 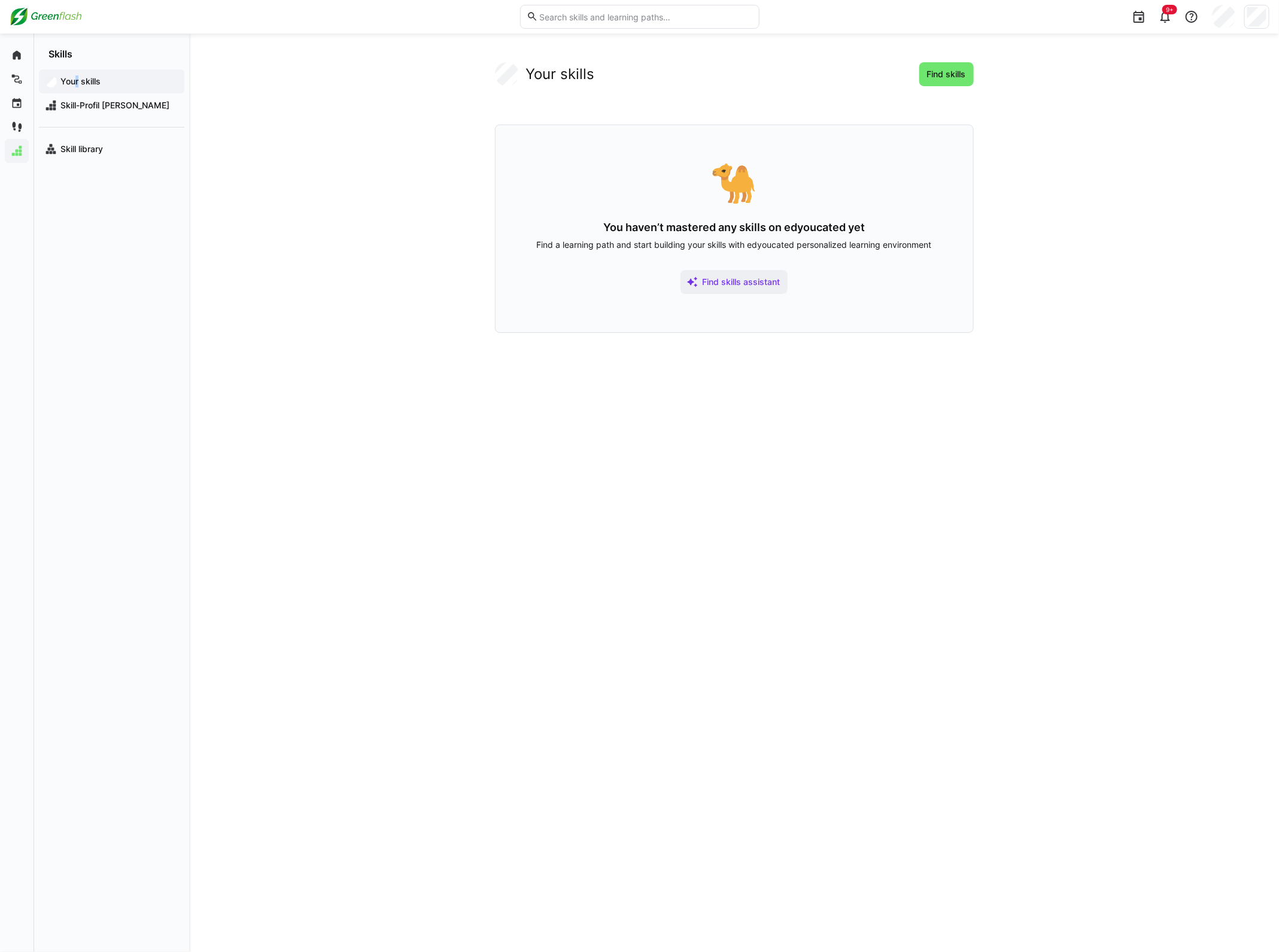 I want to click on span: Find skills assistant, so click(x=741, y=282).